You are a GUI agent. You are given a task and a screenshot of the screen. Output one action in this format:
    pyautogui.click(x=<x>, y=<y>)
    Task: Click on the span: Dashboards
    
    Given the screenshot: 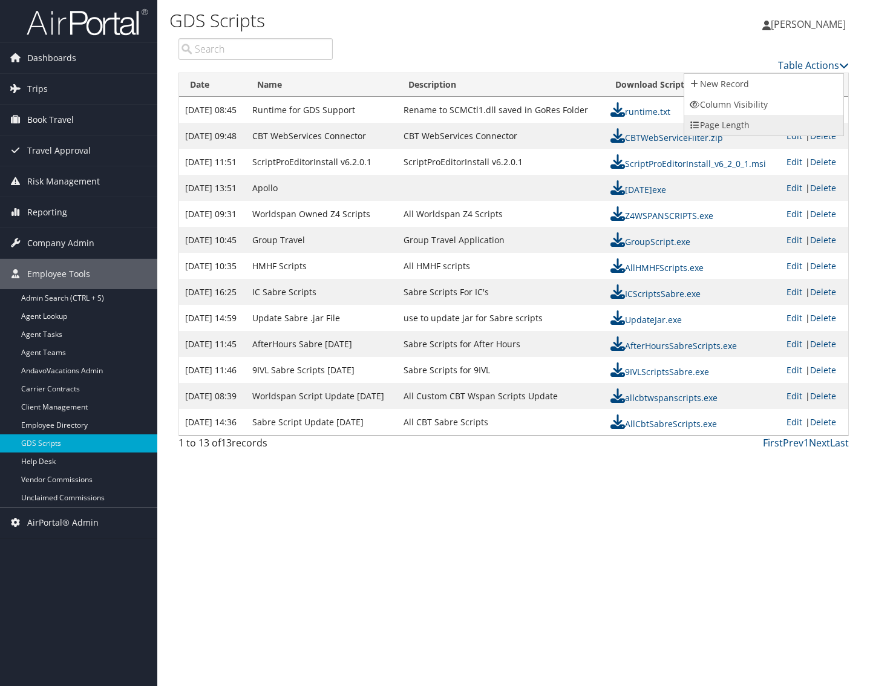 What is the action you would take?
    pyautogui.click(x=51, y=58)
    